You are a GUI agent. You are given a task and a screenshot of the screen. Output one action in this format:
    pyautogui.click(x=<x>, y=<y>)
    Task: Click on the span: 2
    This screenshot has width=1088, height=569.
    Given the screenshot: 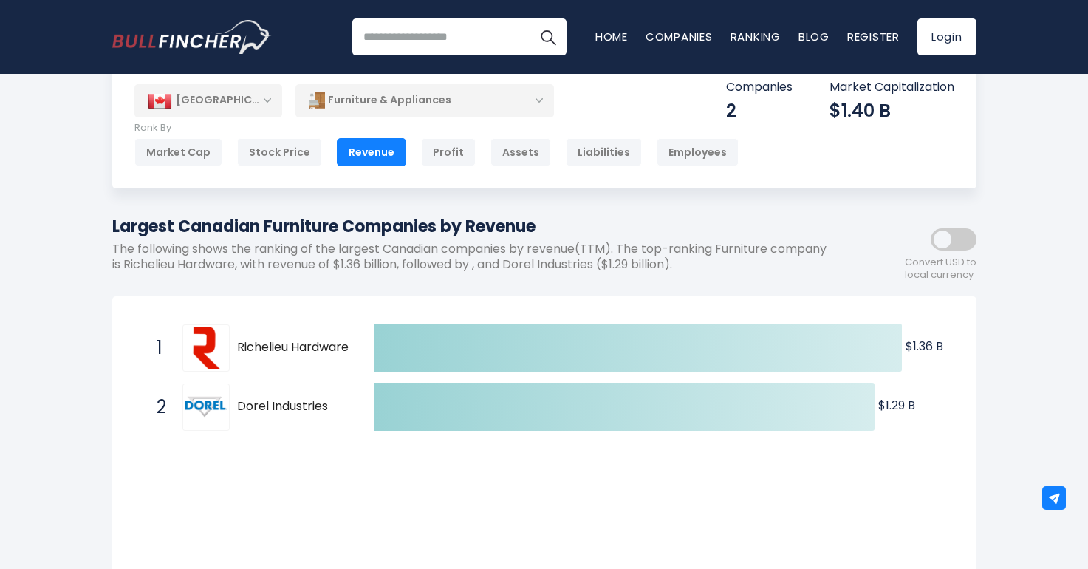 What is the action you would take?
    pyautogui.click(x=157, y=407)
    